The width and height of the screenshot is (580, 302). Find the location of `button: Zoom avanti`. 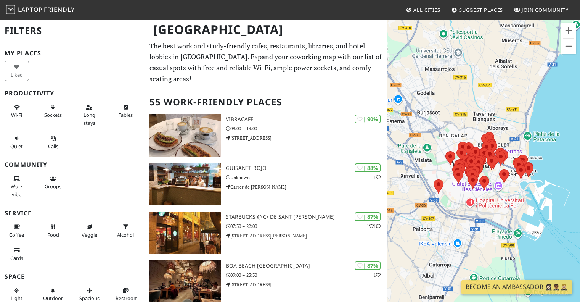

button: Zoom avanti is located at coordinates (569, 31).